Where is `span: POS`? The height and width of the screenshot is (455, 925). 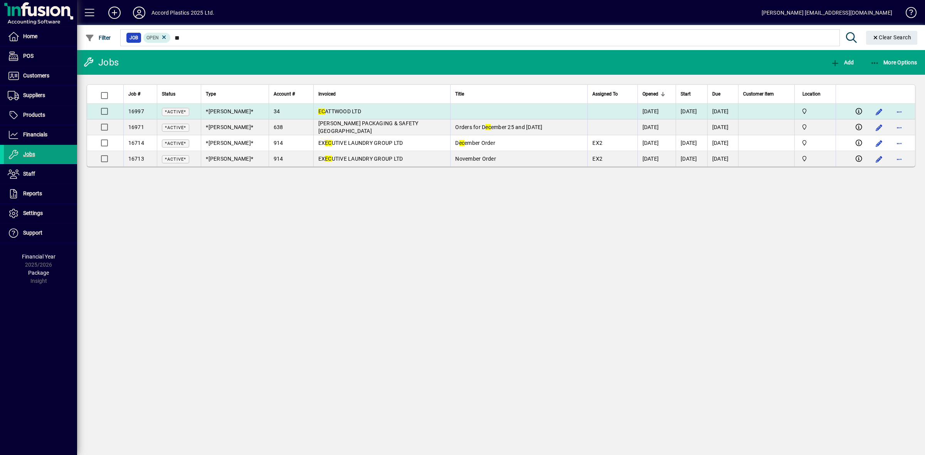 span: POS is located at coordinates (28, 56).